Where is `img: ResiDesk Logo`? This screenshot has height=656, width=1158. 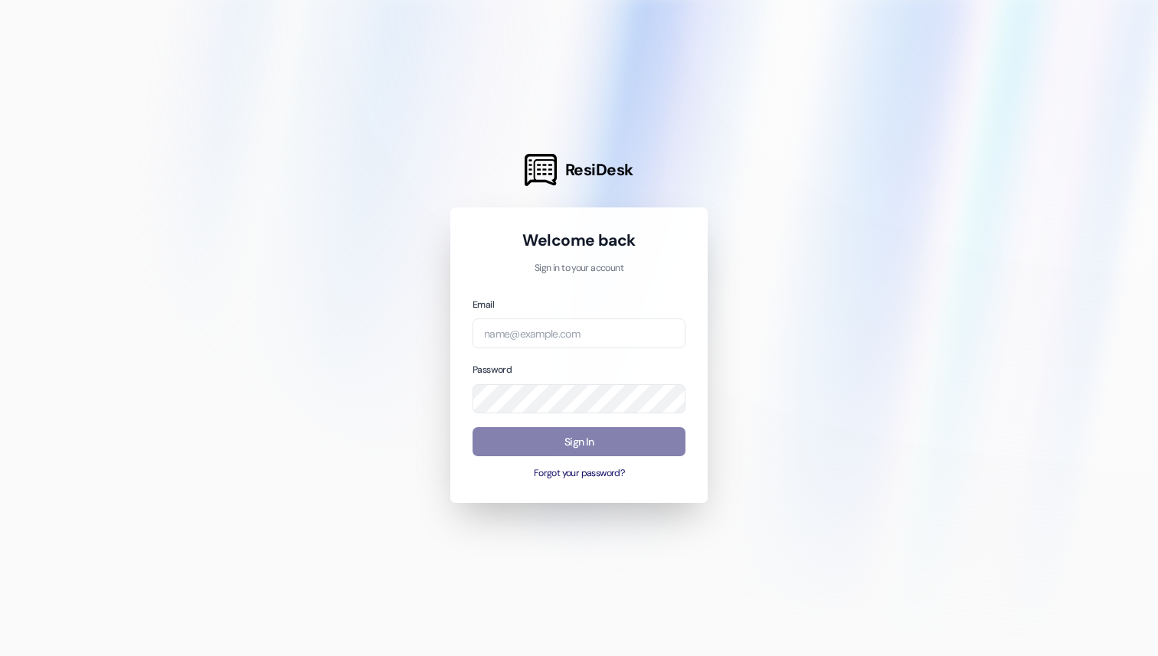 img: ResiDesk Logo is located at coordinates (541, 170).